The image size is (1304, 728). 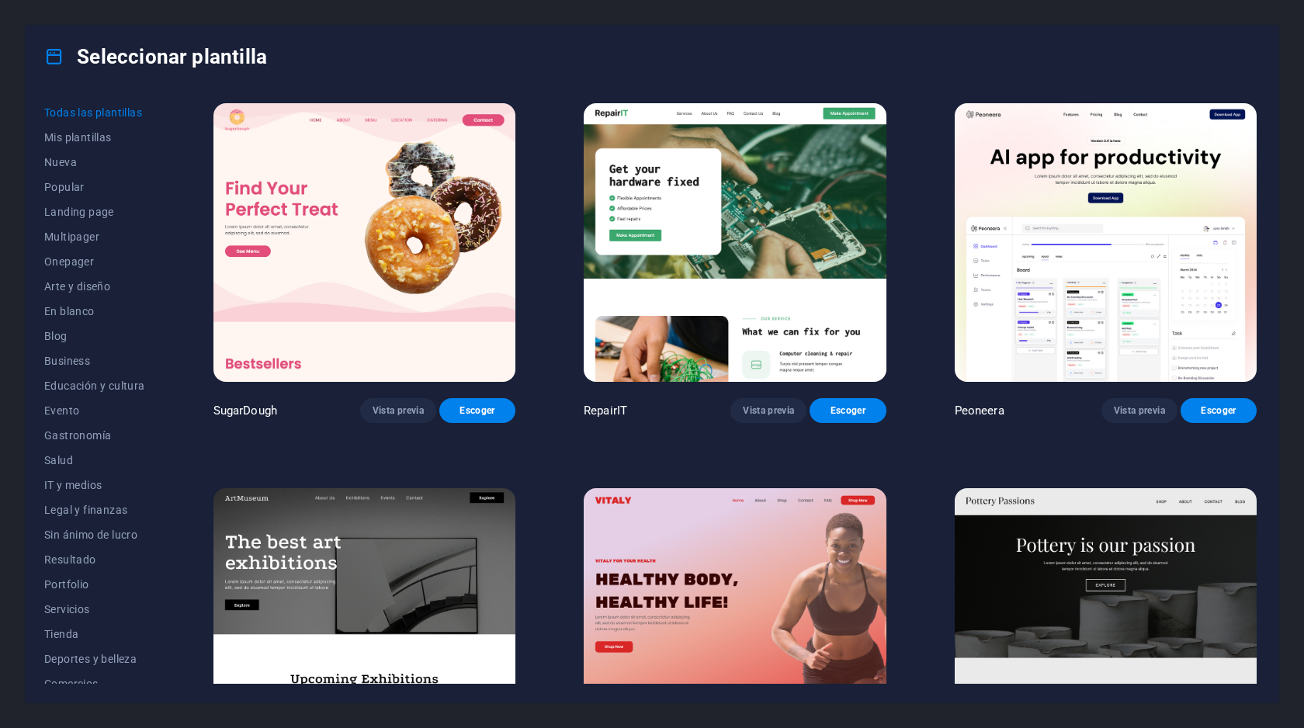 I want to click on button: Resultado, so click(x=95, y=560).